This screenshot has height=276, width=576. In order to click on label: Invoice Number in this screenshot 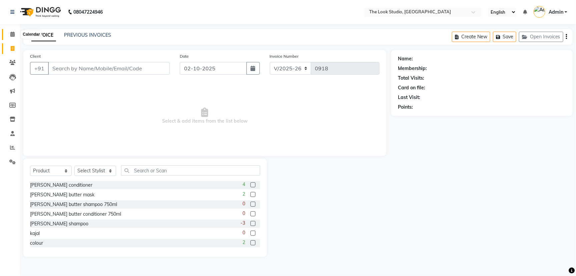, I will do `click(284, 56)`.